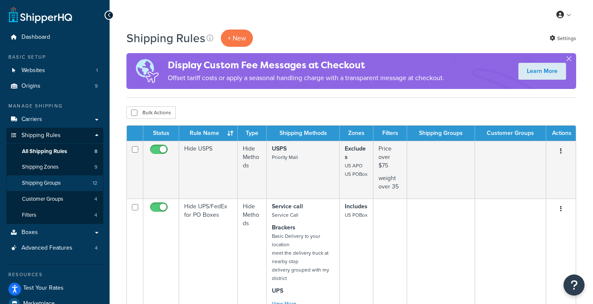  What do you see at coordinates (55, 167) in the screenshot?
I see `a: Shipping Zones 9` at bounding box center [55, 167].